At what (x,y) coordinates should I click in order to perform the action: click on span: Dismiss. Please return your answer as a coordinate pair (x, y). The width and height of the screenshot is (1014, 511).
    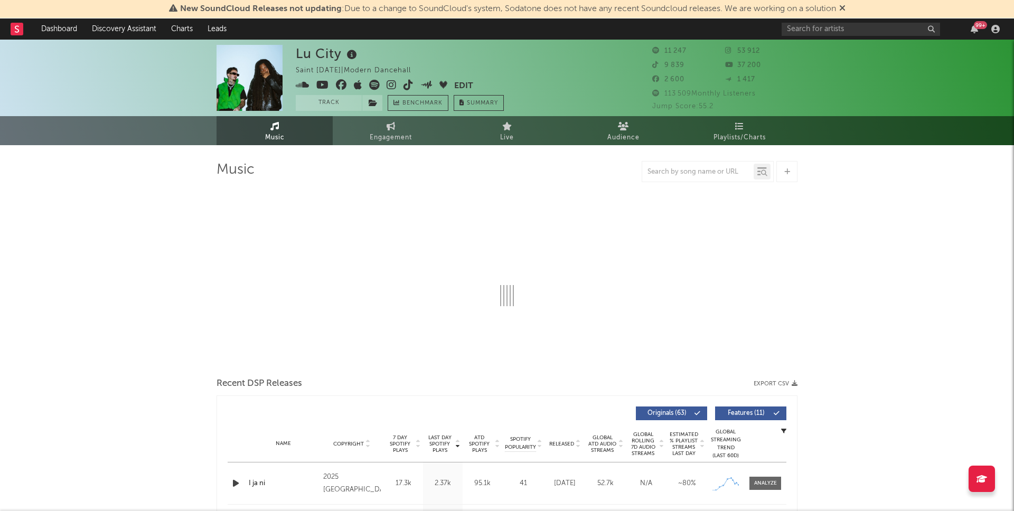
    Looking at the image, I should click on (843, 9).